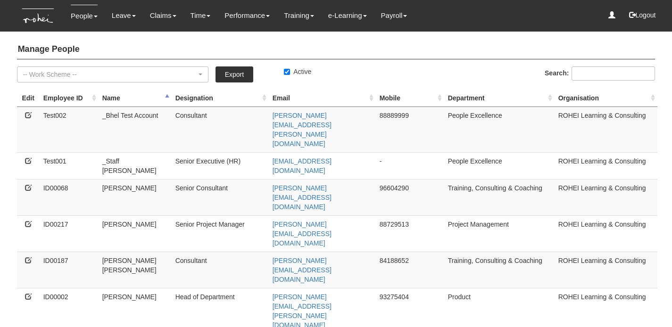 This screenshot has width=672, height=327. I want to click on td: 88889999, so click(410, 129).